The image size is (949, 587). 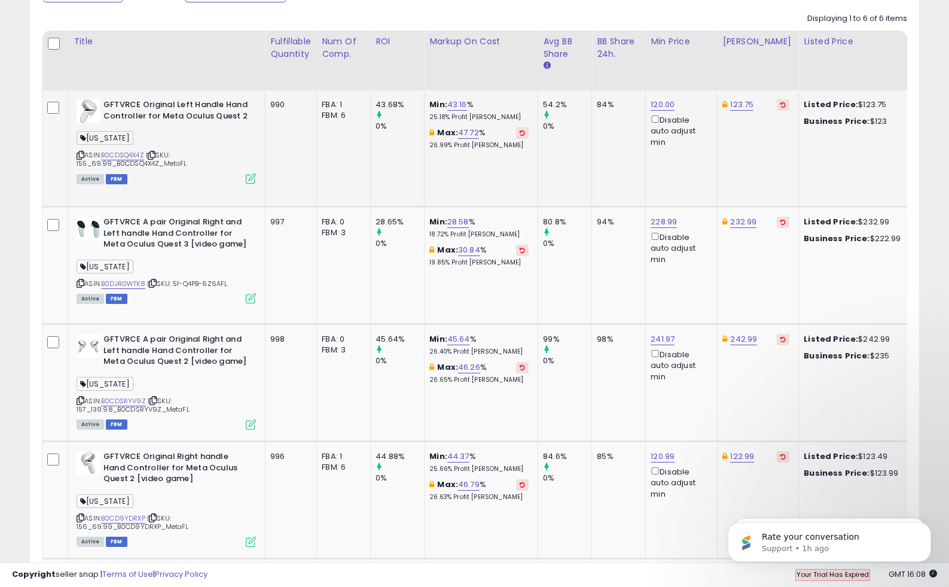 I want to click on a: 46.26, so click(x=469, y=367).